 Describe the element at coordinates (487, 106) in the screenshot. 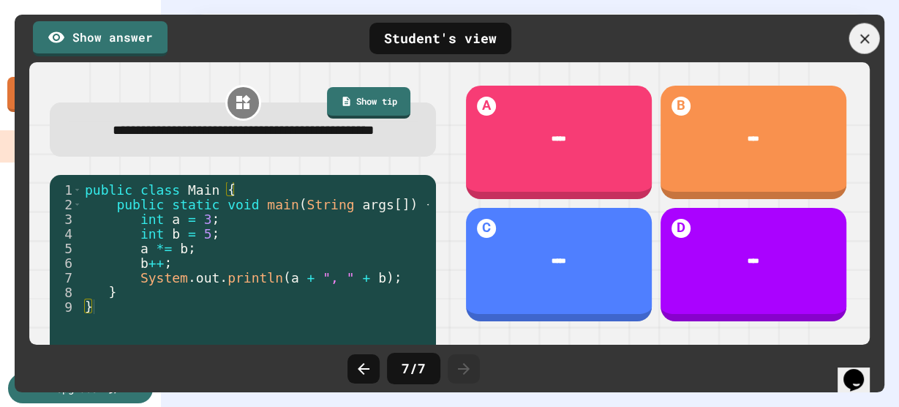

I see `h1: A` at that location.